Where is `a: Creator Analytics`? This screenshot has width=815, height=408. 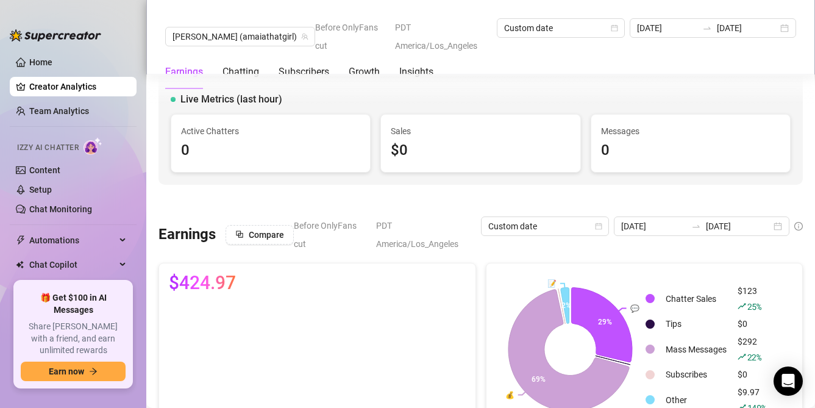
a: Creator Analytics is located at coordinates (78, 87).